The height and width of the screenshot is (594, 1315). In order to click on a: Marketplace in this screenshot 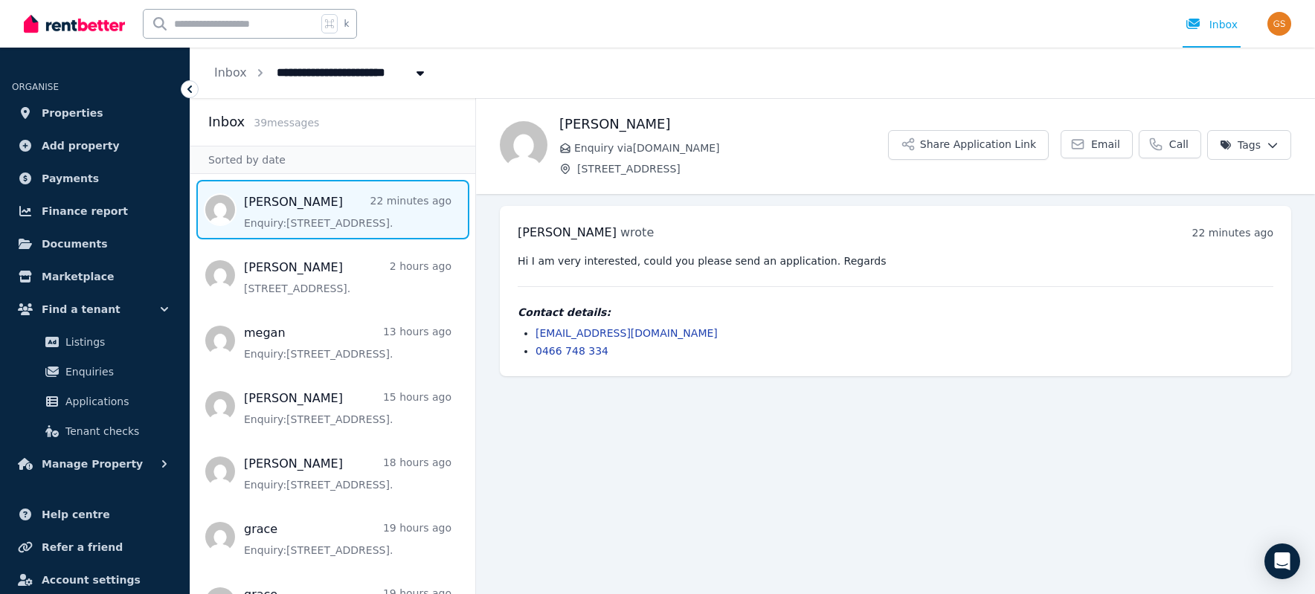, I will do `click(94, 277)`.